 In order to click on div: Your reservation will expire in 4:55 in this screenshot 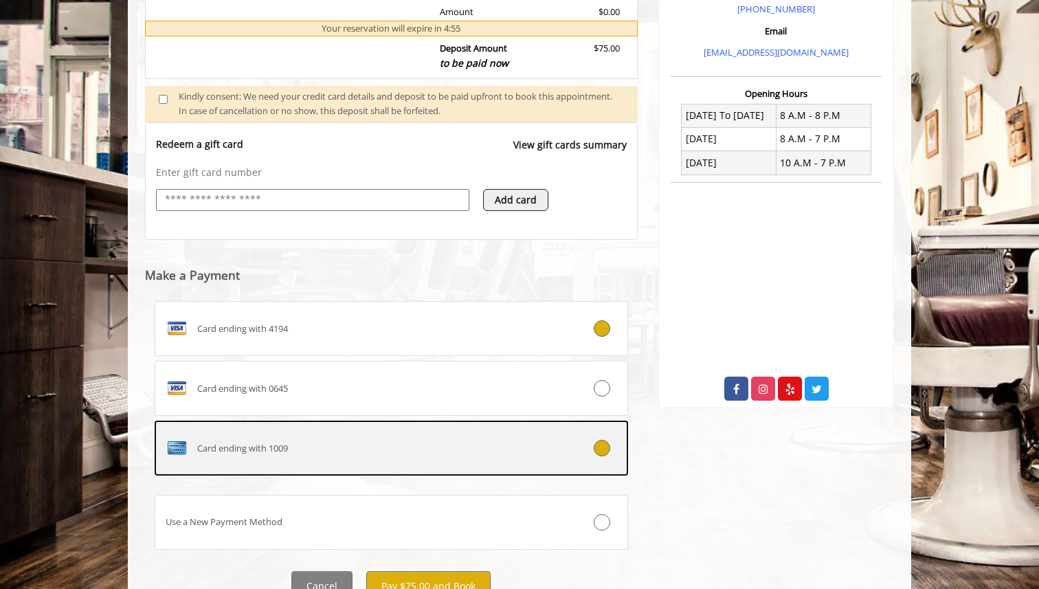, I will do `click(391, 28)`.